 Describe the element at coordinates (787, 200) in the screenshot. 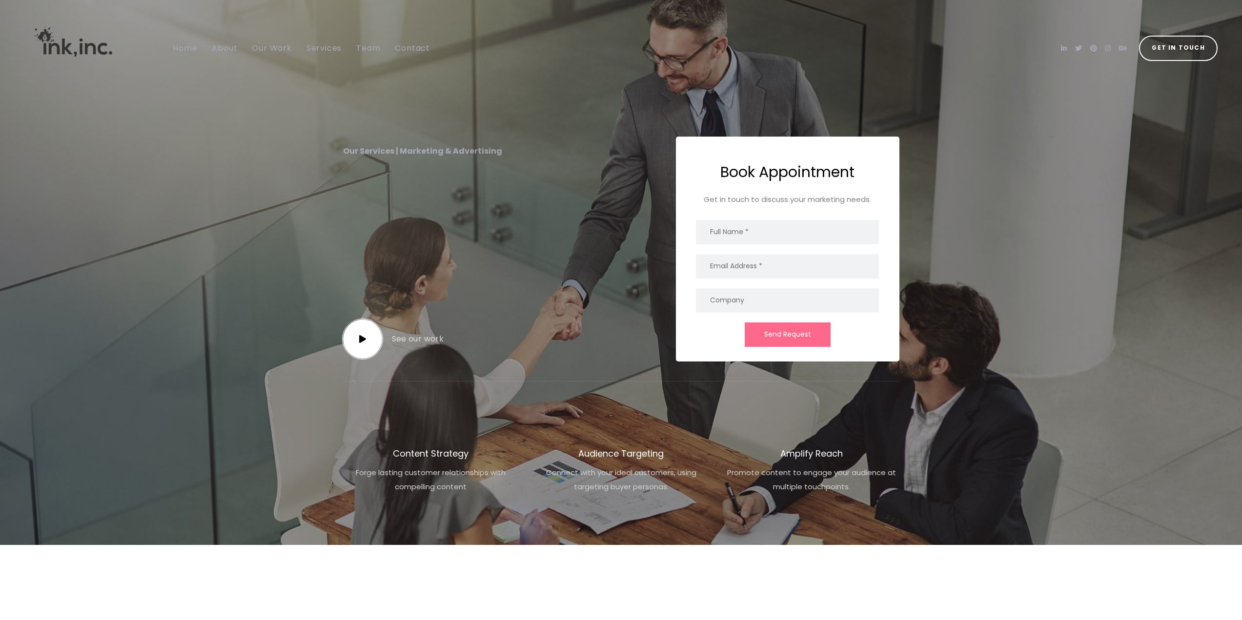

I see `span: Get in touch to discuss your marketing needs.` at that location.